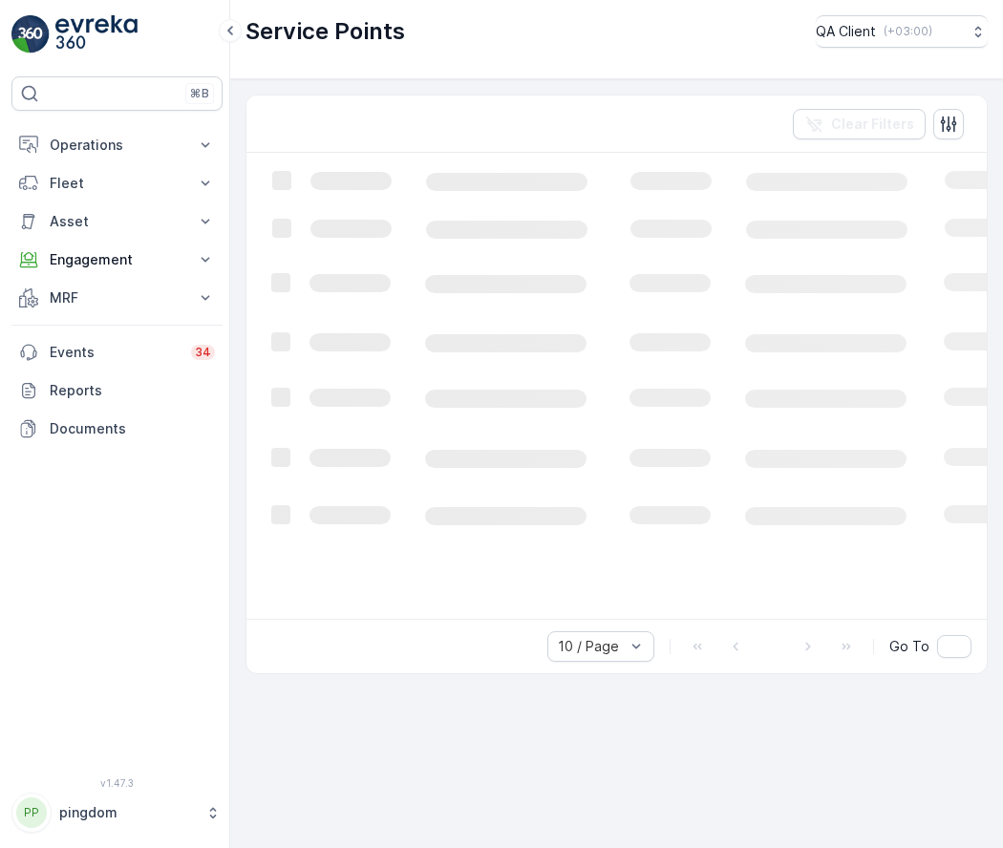 Image resolution: width=1003 pixels, height=848 pixels. Describe the element at coordinates (31, 34) in the screenshot. I see `img: logo` at that location.